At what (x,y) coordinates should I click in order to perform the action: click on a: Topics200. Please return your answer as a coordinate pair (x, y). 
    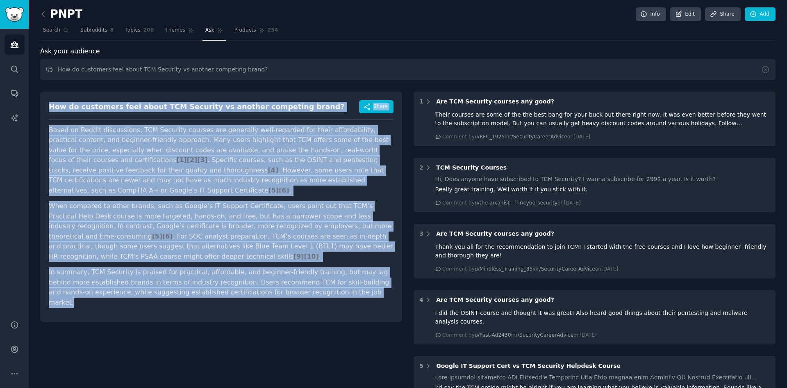
    Looking at the image, I should click on (139, 32).